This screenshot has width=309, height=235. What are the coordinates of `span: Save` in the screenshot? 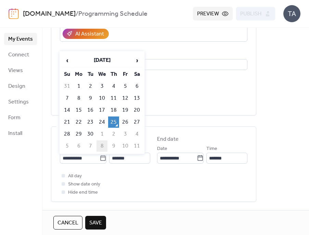 It's located at (95, 223).